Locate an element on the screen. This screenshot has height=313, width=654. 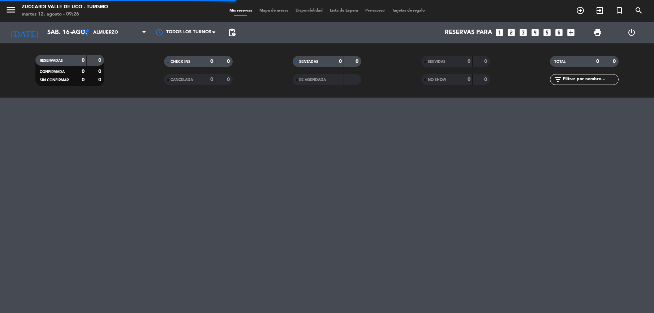
span: Mis reservas is located at coordinates (241, 10).